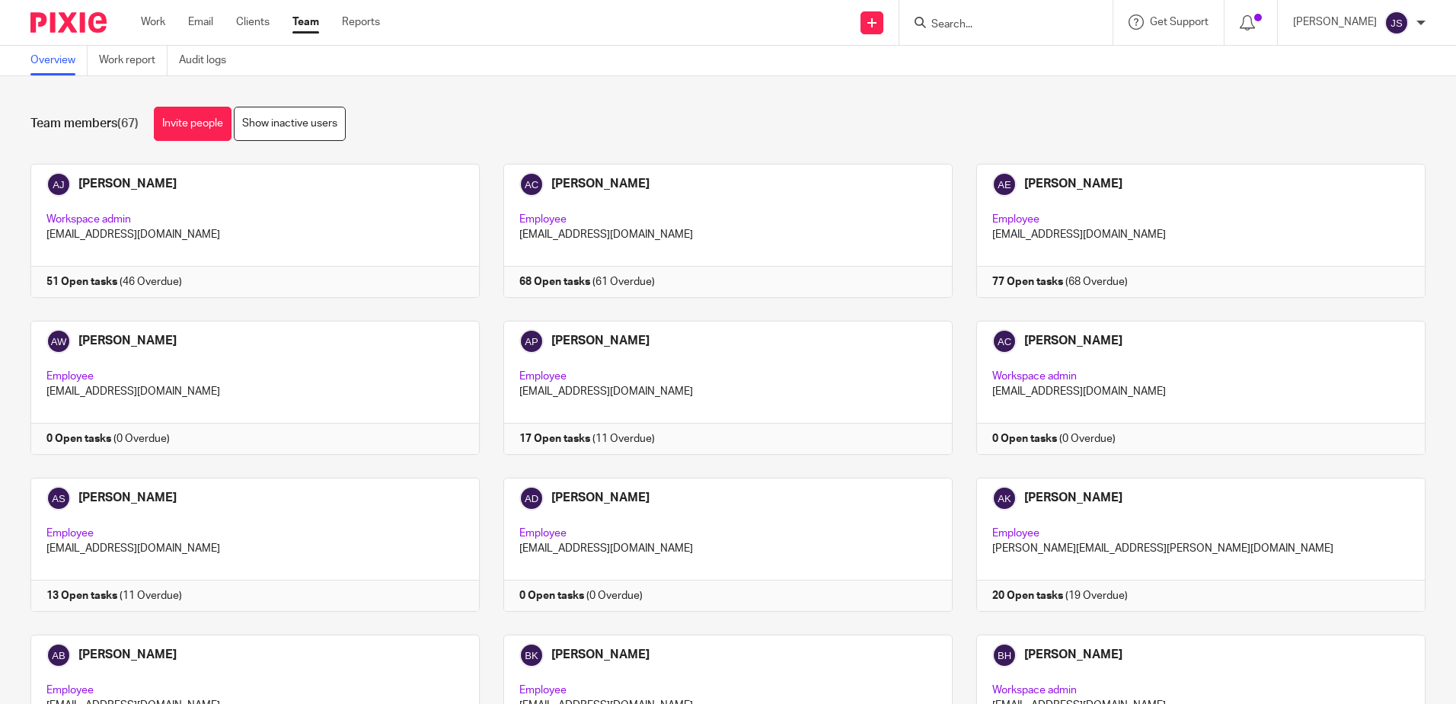 The height and width of the screenshot is (704, 1456). I want to click on a: Overview, so click(59, 60).